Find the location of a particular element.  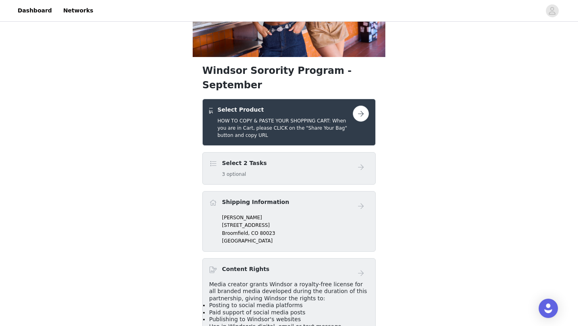

div: Shipping Information is located at coordinates (289, 221).